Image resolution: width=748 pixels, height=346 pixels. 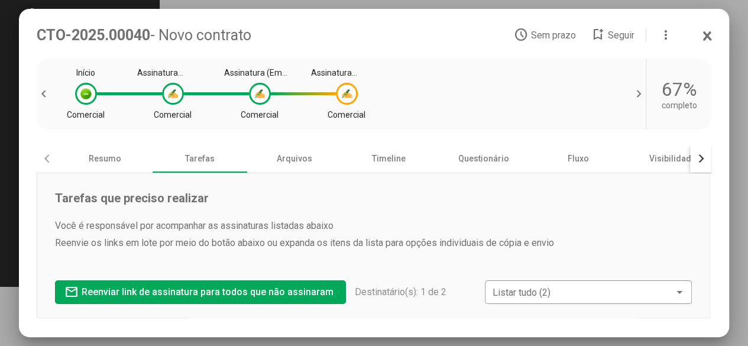 I want to click on span: Reenviar link de assinatura para todos que não assinaram, so click(x=208, y=292).